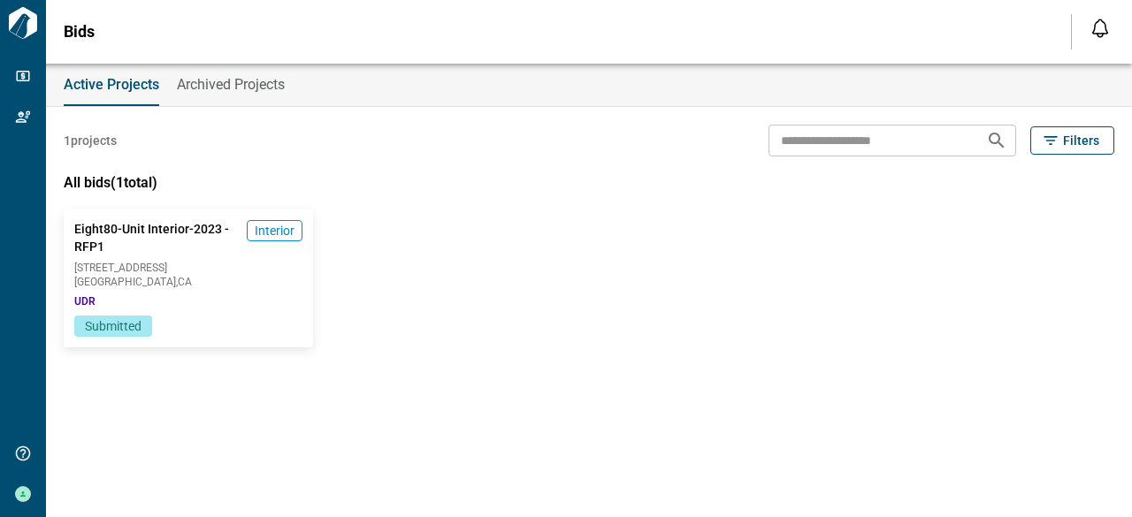 This screenshot has height=517, width=1132. Describe the element at coordinates (79, 32) in the screenshot. I see `span: Bids` at that location.